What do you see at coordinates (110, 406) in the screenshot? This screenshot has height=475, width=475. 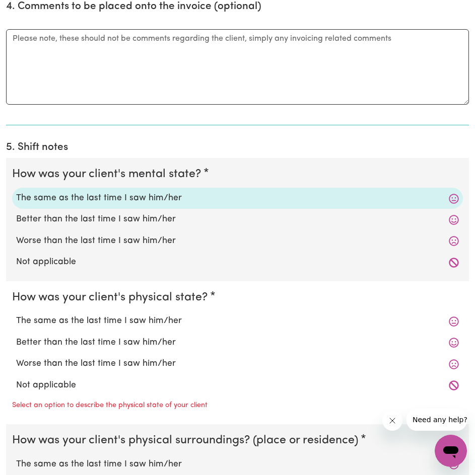 I see `p: Select an option to describe the physical state of your client` at bounding box center [110, 406].